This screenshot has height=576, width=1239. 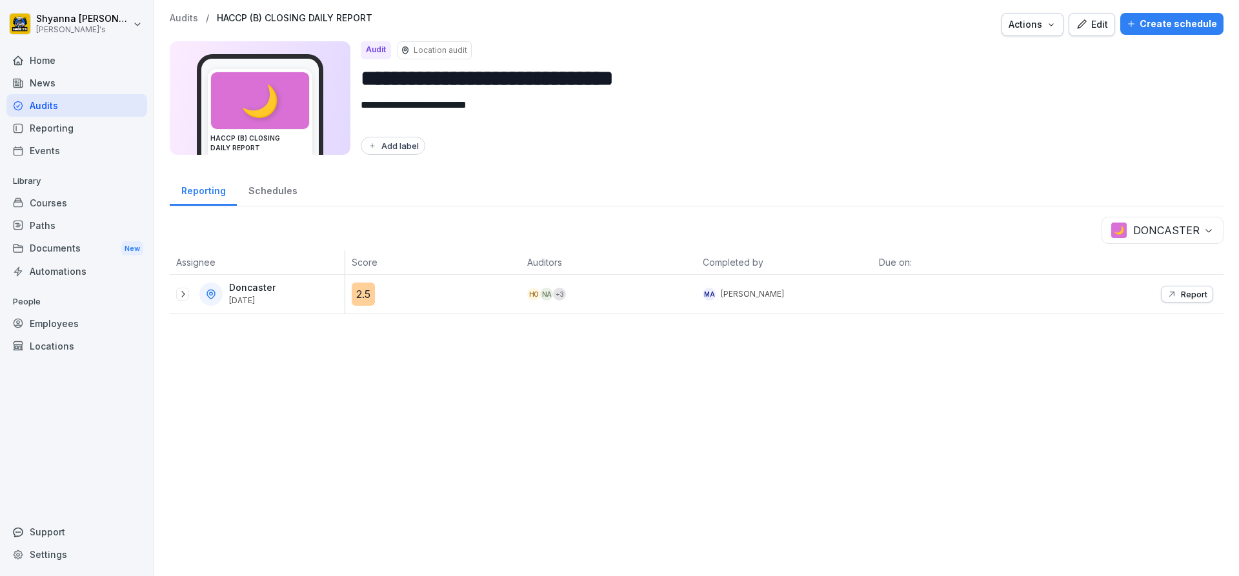 What do you see at coordinates (260, 143) in the screenshot?
I see `h3: HACCP (B) CLOSING DAILY REPORT` at bounding box center [260, 143].